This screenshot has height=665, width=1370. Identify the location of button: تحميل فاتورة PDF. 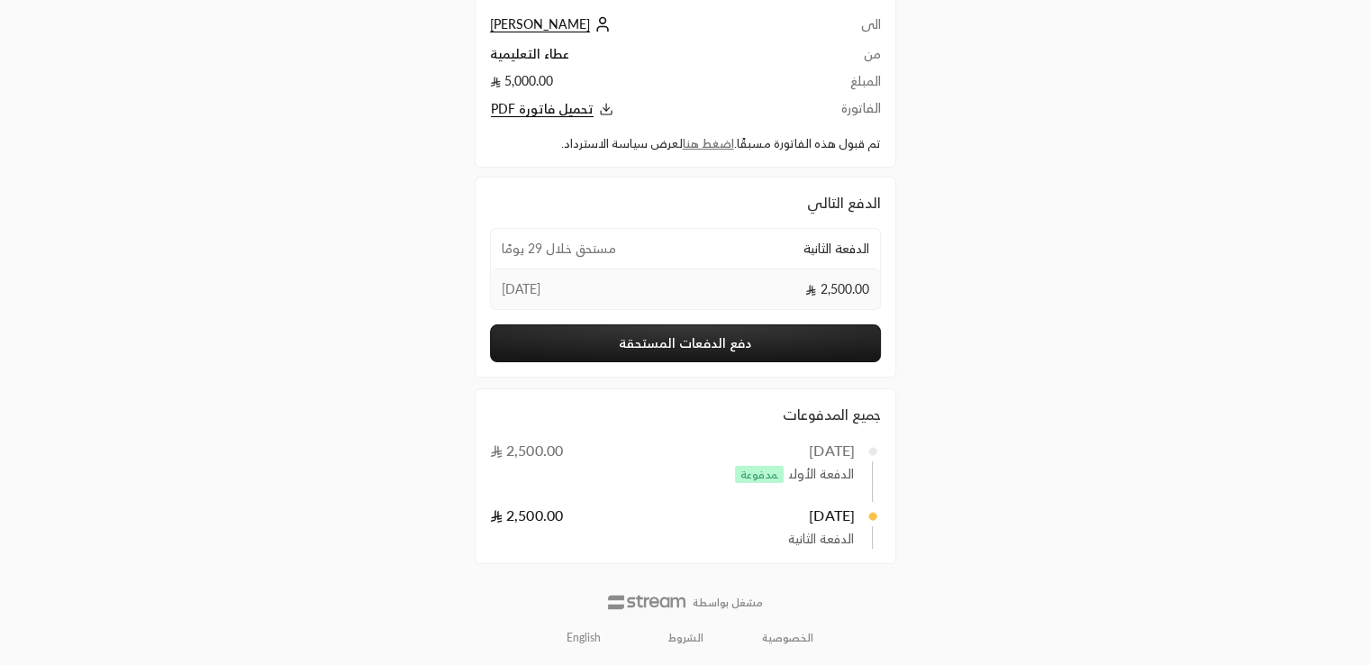
(639, 109).